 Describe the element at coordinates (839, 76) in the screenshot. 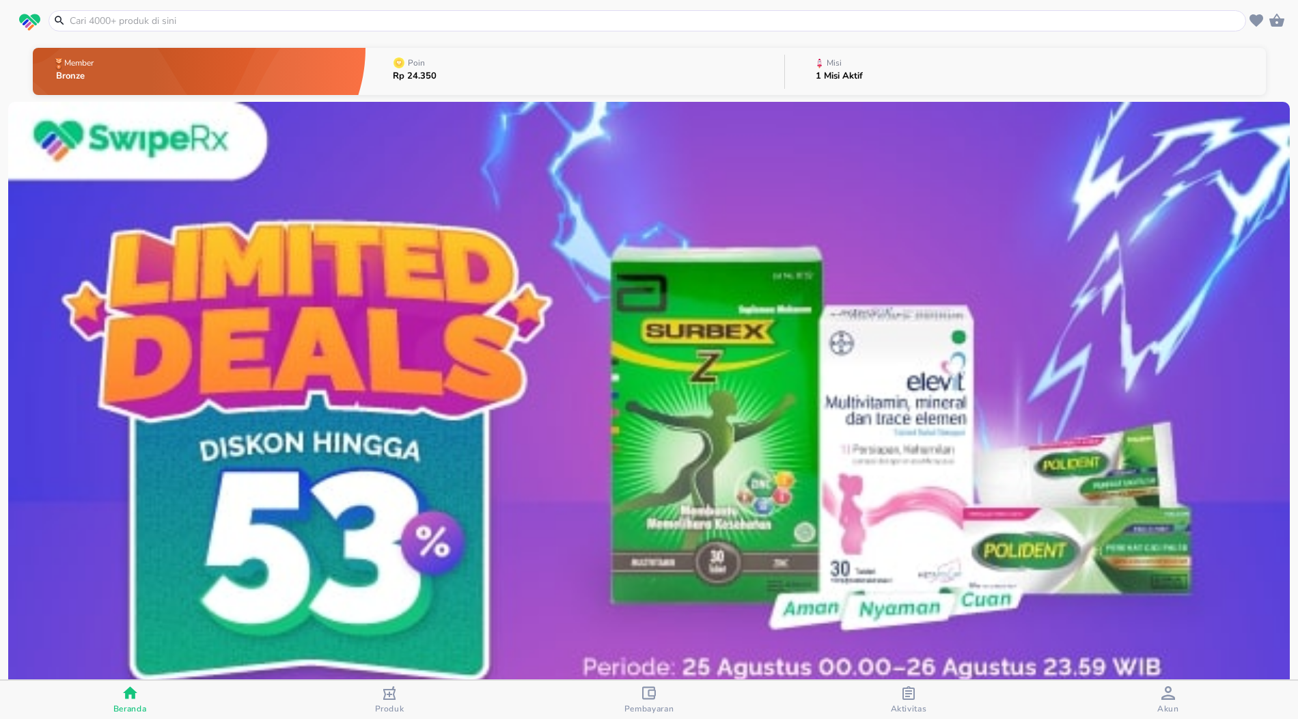

I see `p: 1 Misi Aktif` at that location.